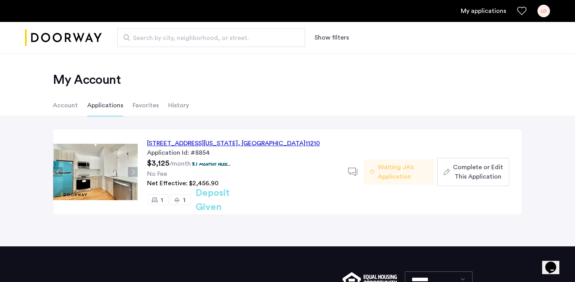 This screenshot has height=282, width=575. I want to click on span: Waiting JA's Application, so click(403, 172).